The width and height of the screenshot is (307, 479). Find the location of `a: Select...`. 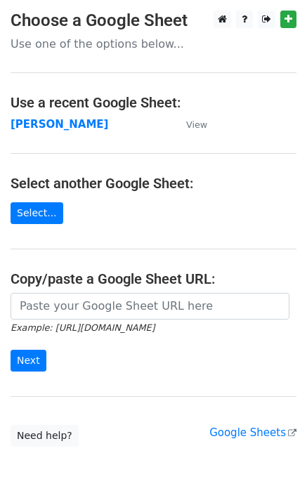

a: Select... is located at coordinates (37, 213).